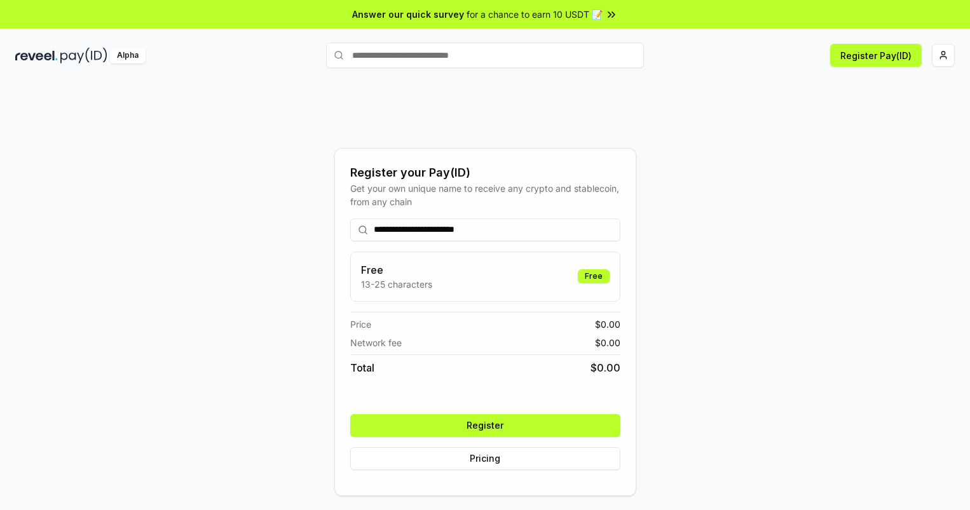 Image resolution: width=970 pixels, height=510 pixels. What do you see at coordinates (128, 55) in the screenshot?
I see `div: Alpha` at bounding box center [128, 55].